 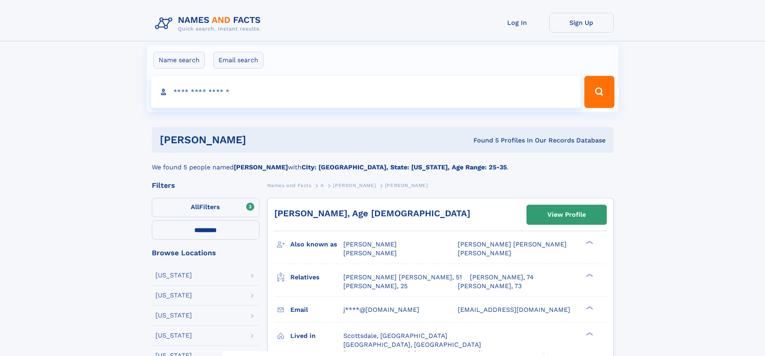 I want to click on a: Names and Facts, so click(x=289, y=185).